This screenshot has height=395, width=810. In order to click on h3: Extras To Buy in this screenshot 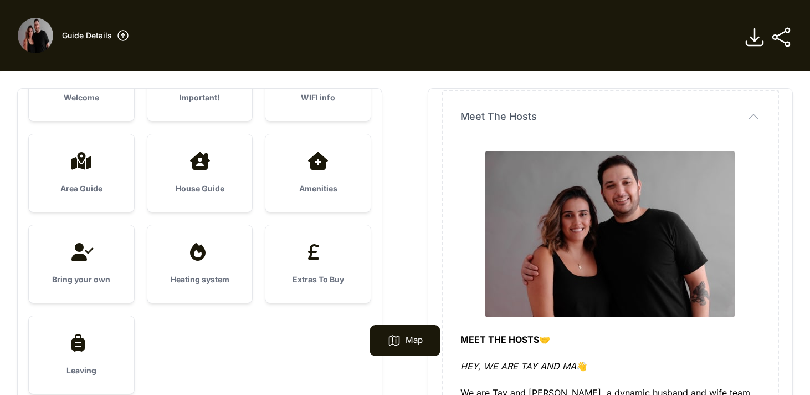, I will do `click(318, 279)`.